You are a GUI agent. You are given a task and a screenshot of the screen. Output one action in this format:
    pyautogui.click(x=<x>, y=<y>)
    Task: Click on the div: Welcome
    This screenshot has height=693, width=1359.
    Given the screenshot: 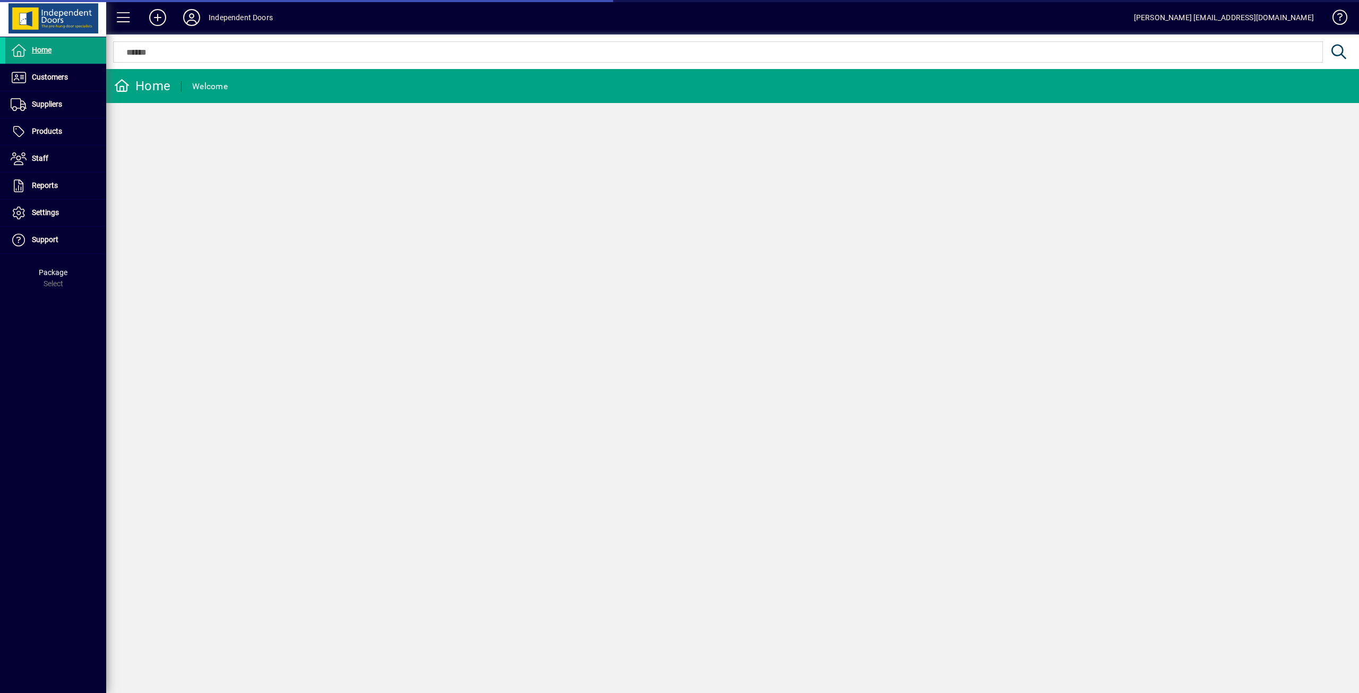 What is the action you would take?
    pyautogui.click(x=210, y=87)
    